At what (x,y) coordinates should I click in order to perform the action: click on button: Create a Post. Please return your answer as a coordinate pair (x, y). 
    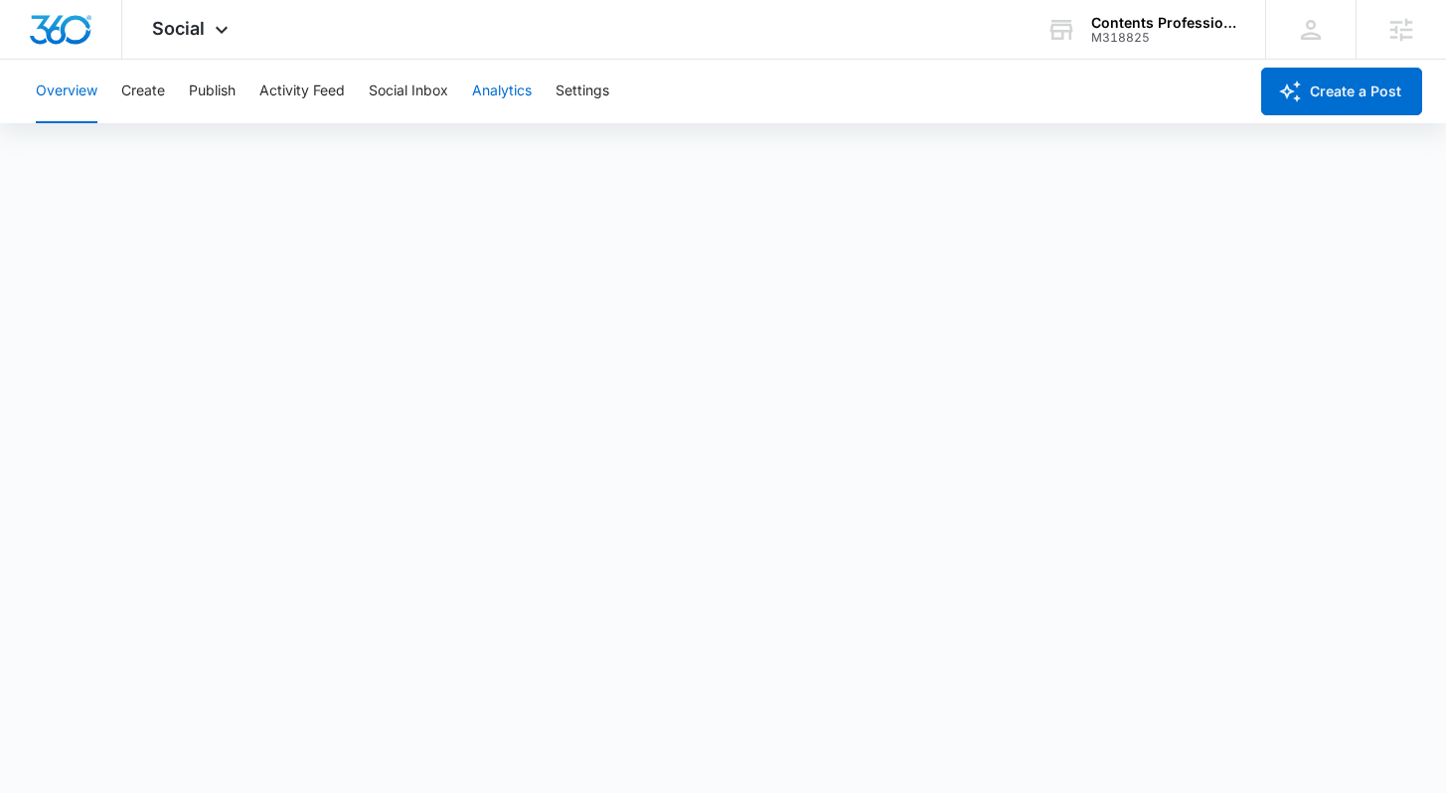
    Looking at the image, I should click on (1342, 91).